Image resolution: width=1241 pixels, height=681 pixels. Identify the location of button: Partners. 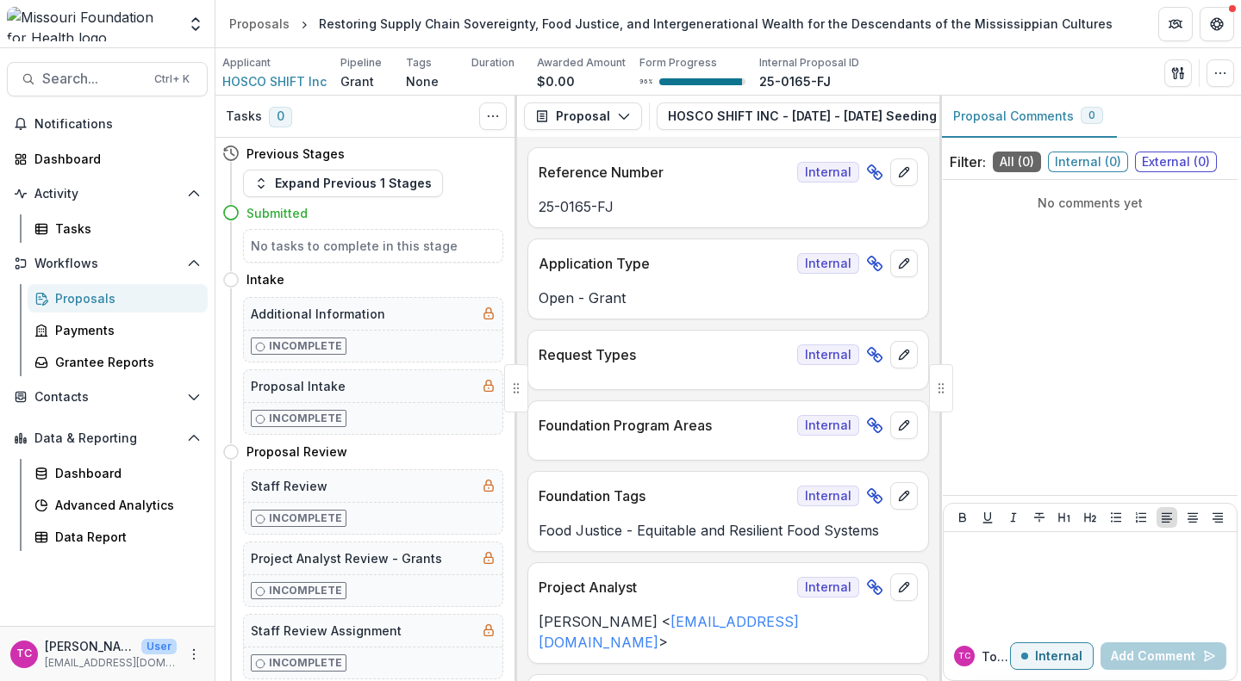
(1175, 24).